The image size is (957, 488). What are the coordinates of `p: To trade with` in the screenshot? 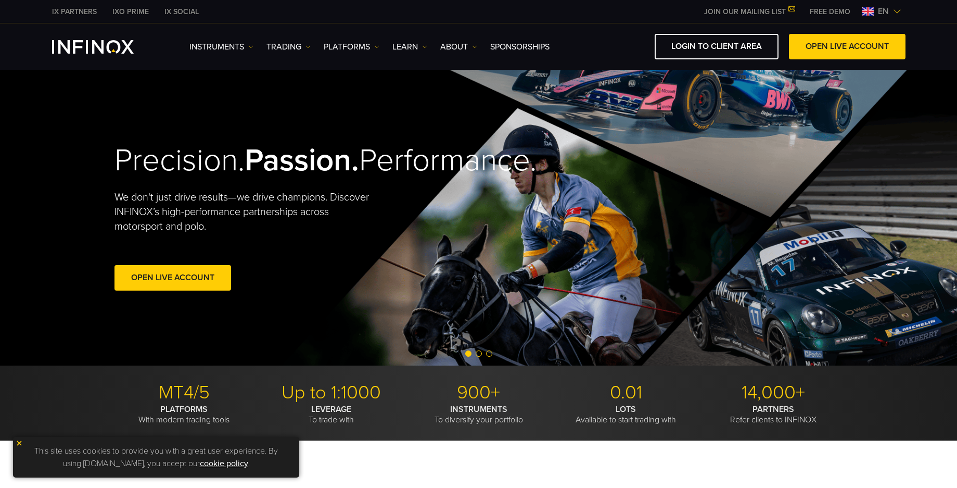 It's located at (331, 414).